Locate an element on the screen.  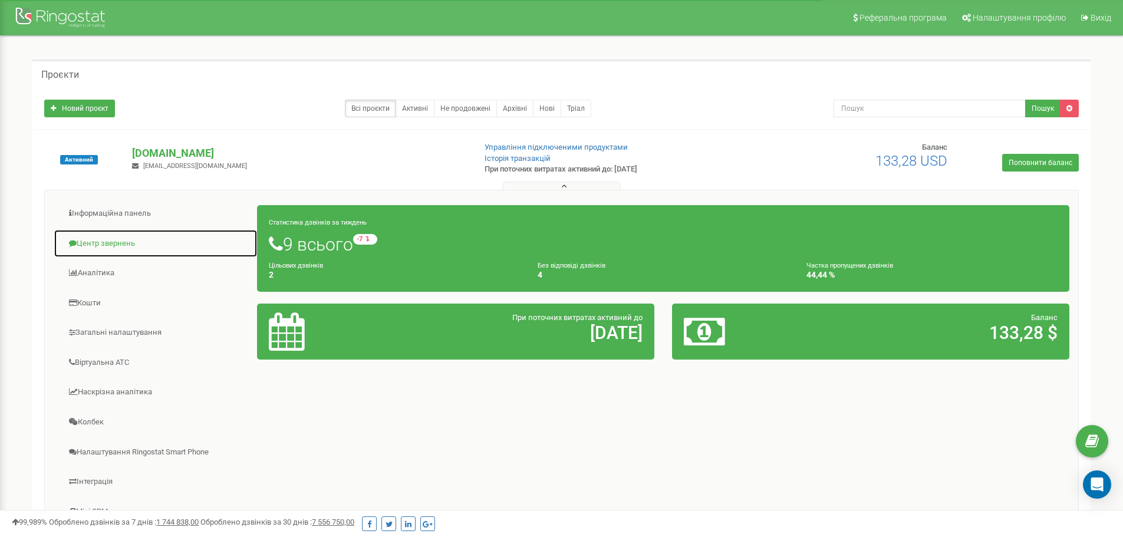
small: Частка пропущених дзвінків is located at coordinates (849, 265).